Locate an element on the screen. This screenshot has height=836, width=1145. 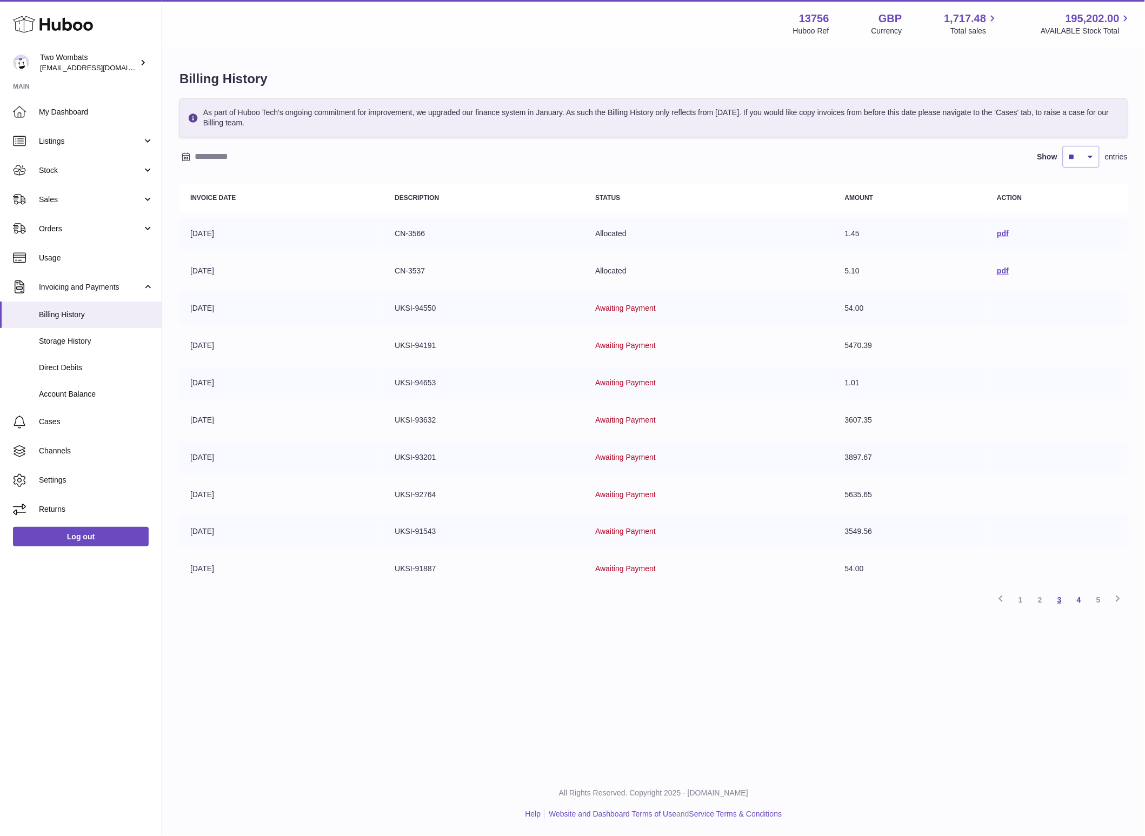
label: Show is located at coordinates (1047, 157).